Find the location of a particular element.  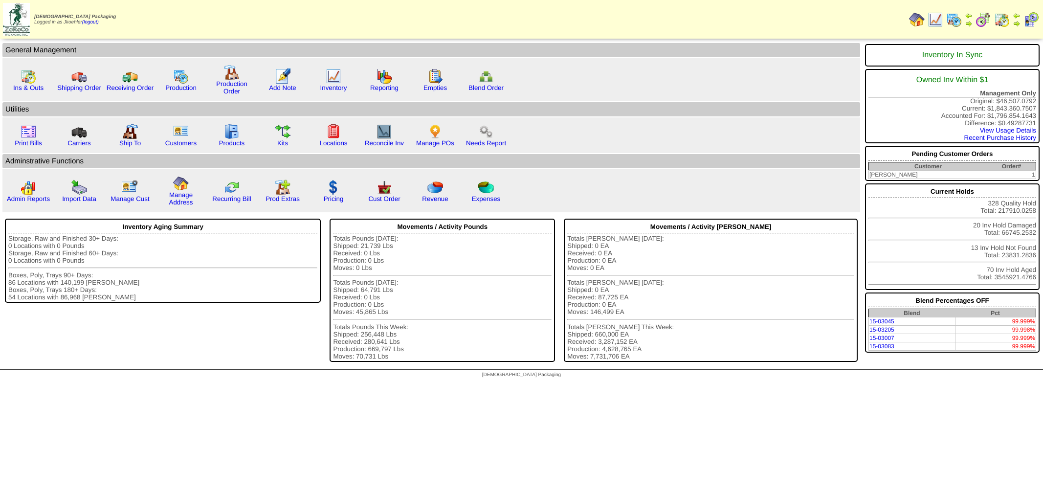

a: Receiving Order is located at coordinates (130, 88).